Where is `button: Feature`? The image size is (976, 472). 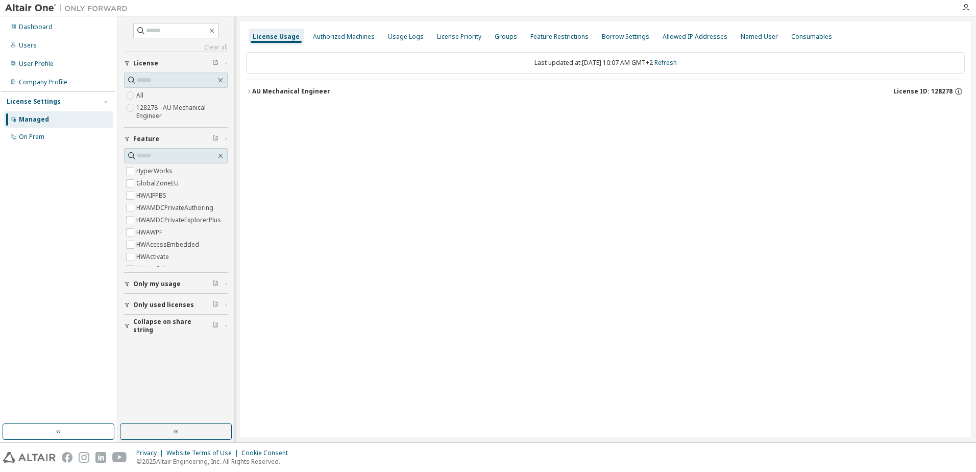 button: Feature is located at coordinates (176, 139).